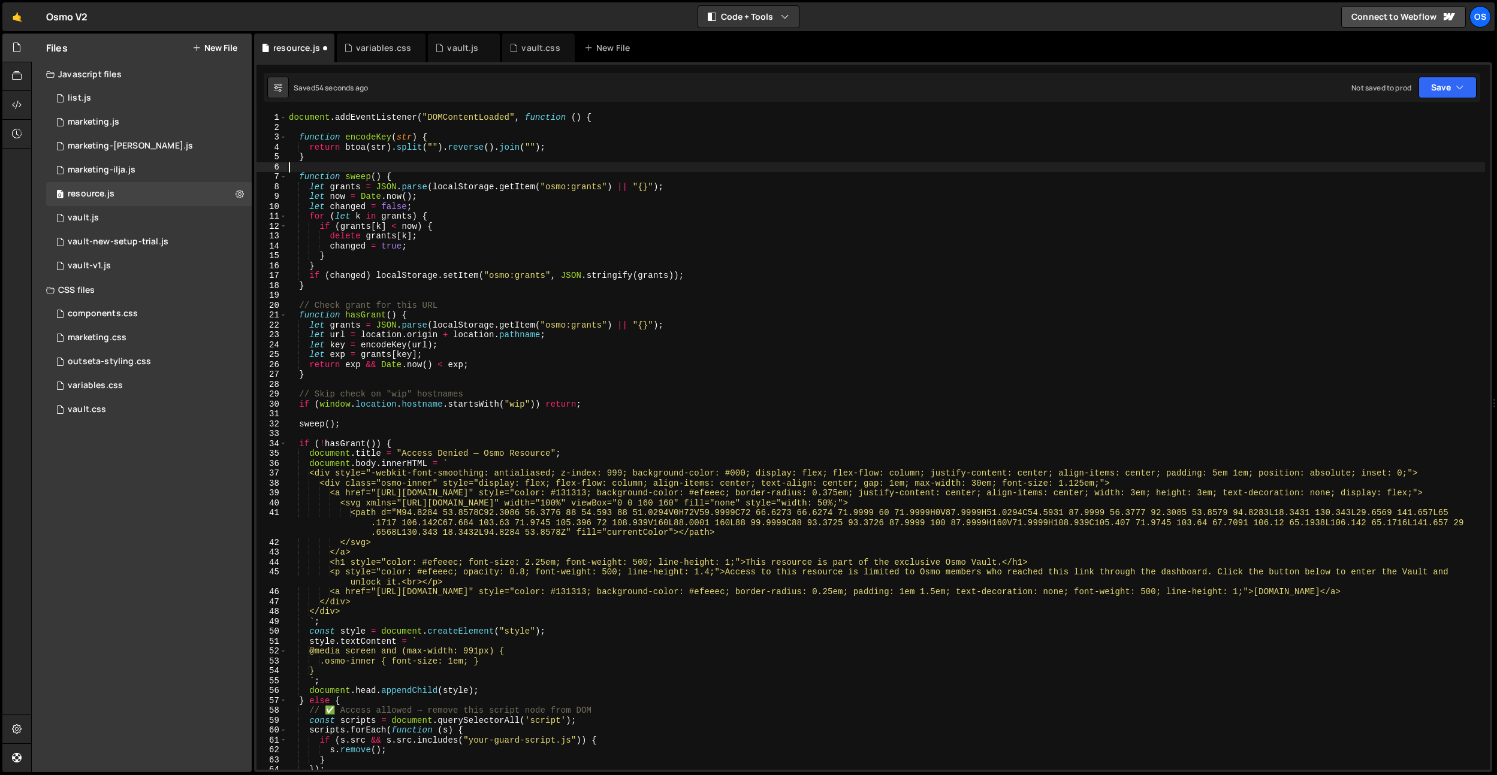  What do you see at coordinates (271, 404) in the screenshot?
I see `div: 30` at bounding box center [271, 404].